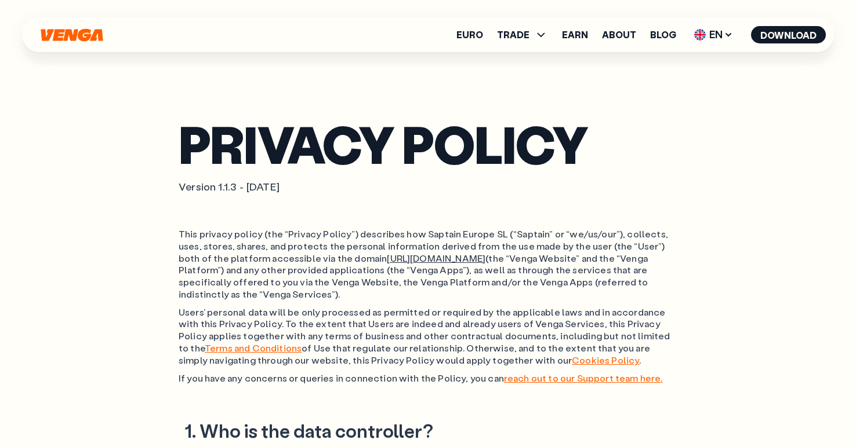  What do you see at coordinates (428, 264) in the screenshot?
I see `p: This privacy policy (the “Privacy Policy”) describes how Saptain Europe SL (“Saptain” or “we/us/o...` at bounding box center [428, 264].